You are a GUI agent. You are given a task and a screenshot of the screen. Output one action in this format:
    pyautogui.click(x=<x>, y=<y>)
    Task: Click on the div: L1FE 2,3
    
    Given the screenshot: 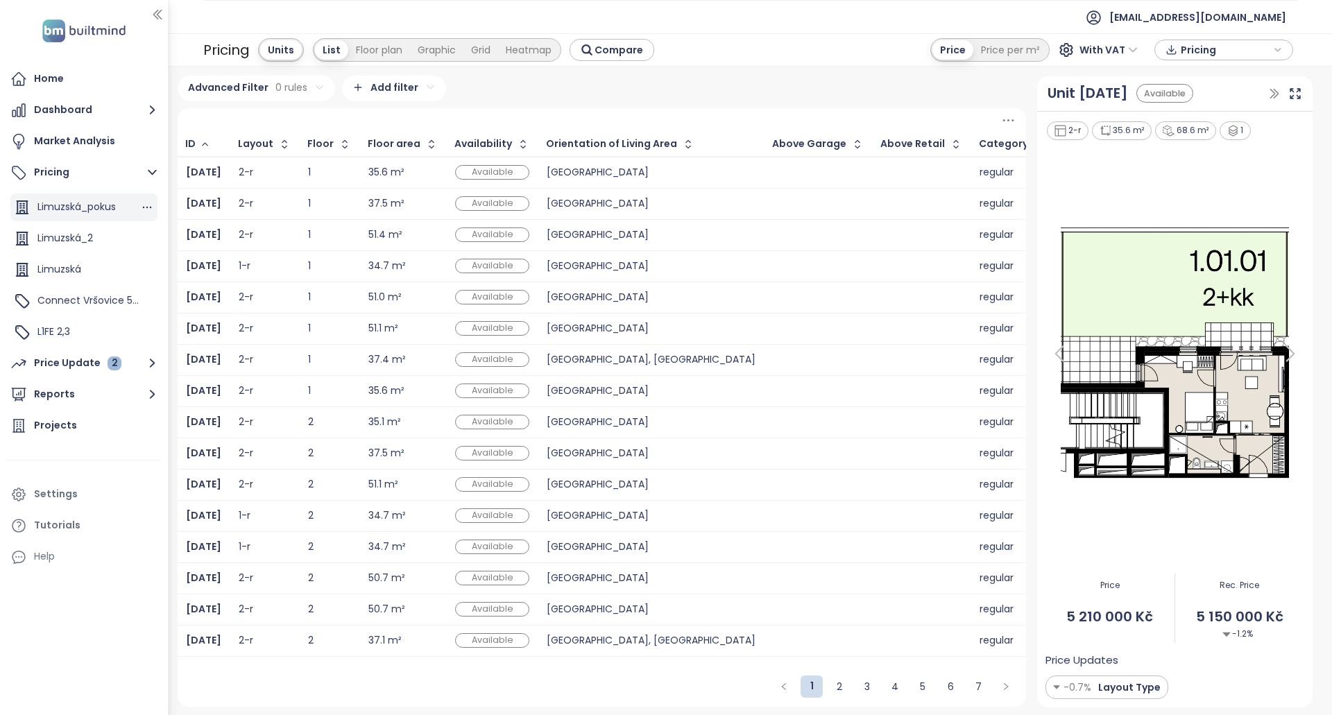 What is the action you would take?
    pyautogui.click(x=84, y=332)
    